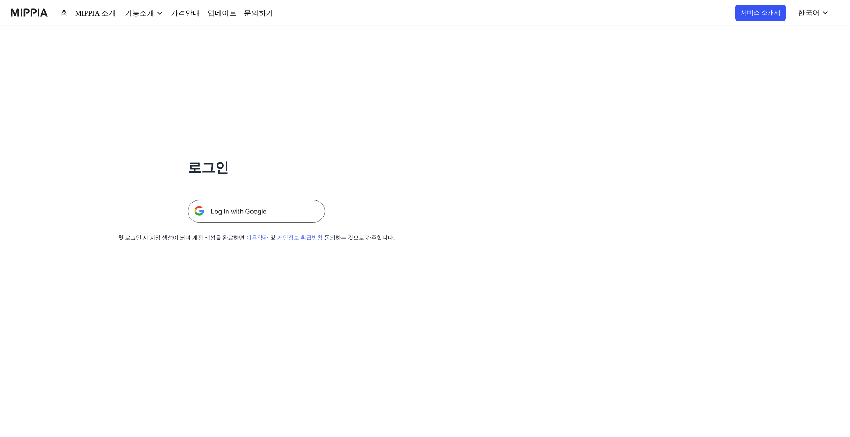 The width and height of the screenshot is (850, 437). What do you see at coordinates (256, 211) in the screenshot?
I see `img: 구글 로그인 버튼` at bounding box center [256, 211].